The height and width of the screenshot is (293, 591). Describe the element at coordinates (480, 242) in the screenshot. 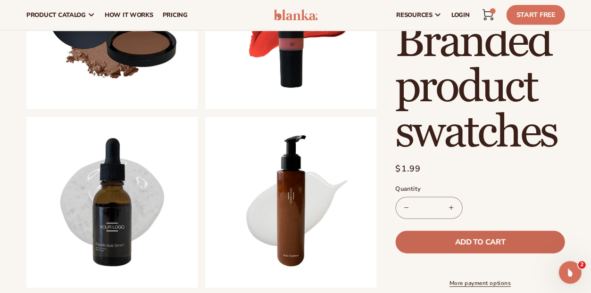

I see `button: Add to cart` at that location.